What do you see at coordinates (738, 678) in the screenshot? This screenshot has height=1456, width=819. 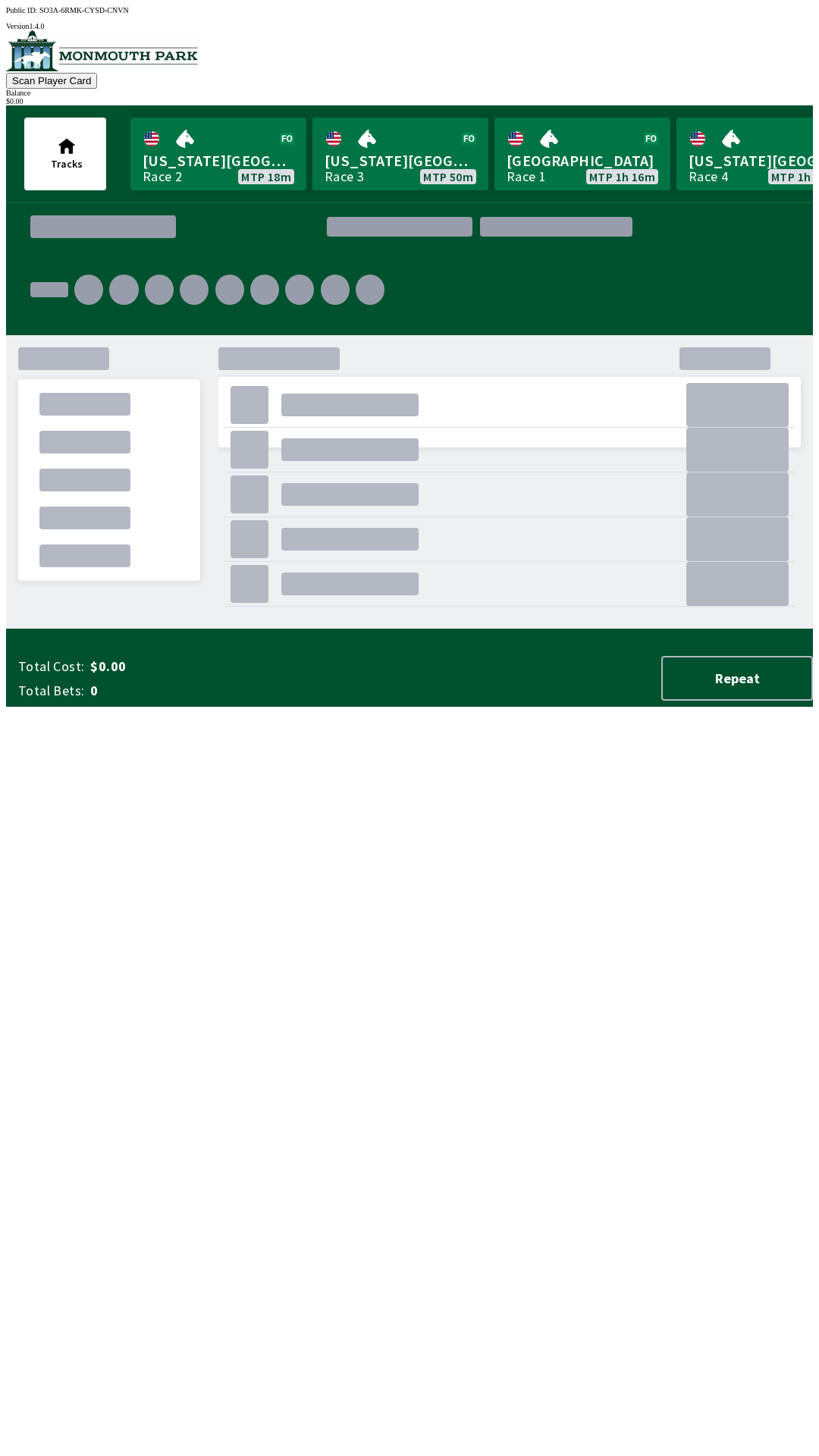 I see `button: Repeat` at bounding box center [738, 678].